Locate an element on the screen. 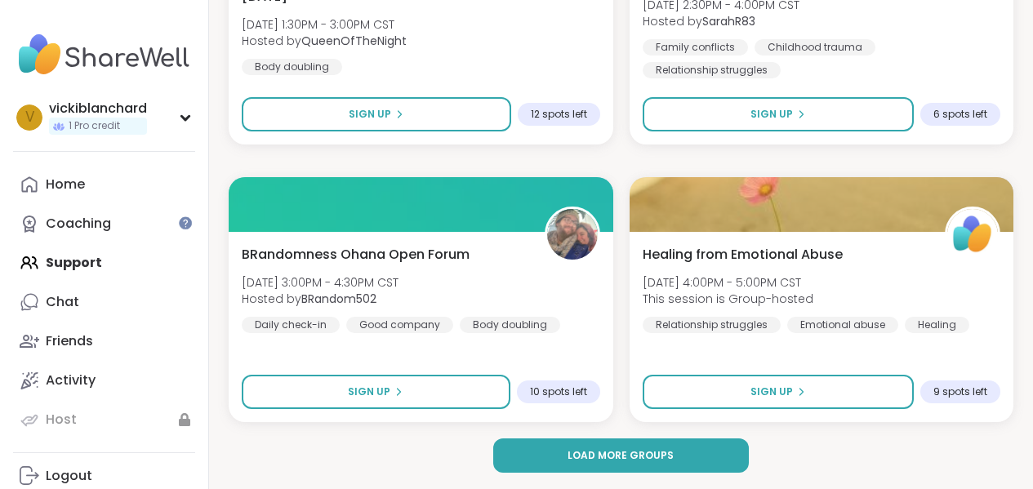 This screenshot has height=489, width=1033. span: 12 spots left is located at coordinates (558, 114).